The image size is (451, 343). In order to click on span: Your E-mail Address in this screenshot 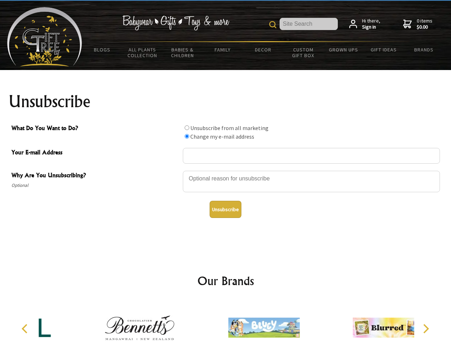, I will do `click(95, 153)`.